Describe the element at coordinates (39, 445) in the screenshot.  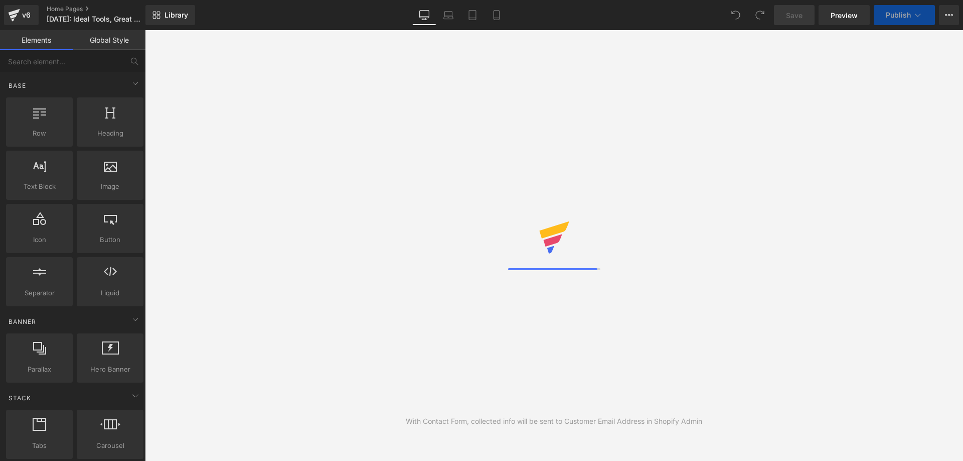
I see `span: Tabs` at that location.